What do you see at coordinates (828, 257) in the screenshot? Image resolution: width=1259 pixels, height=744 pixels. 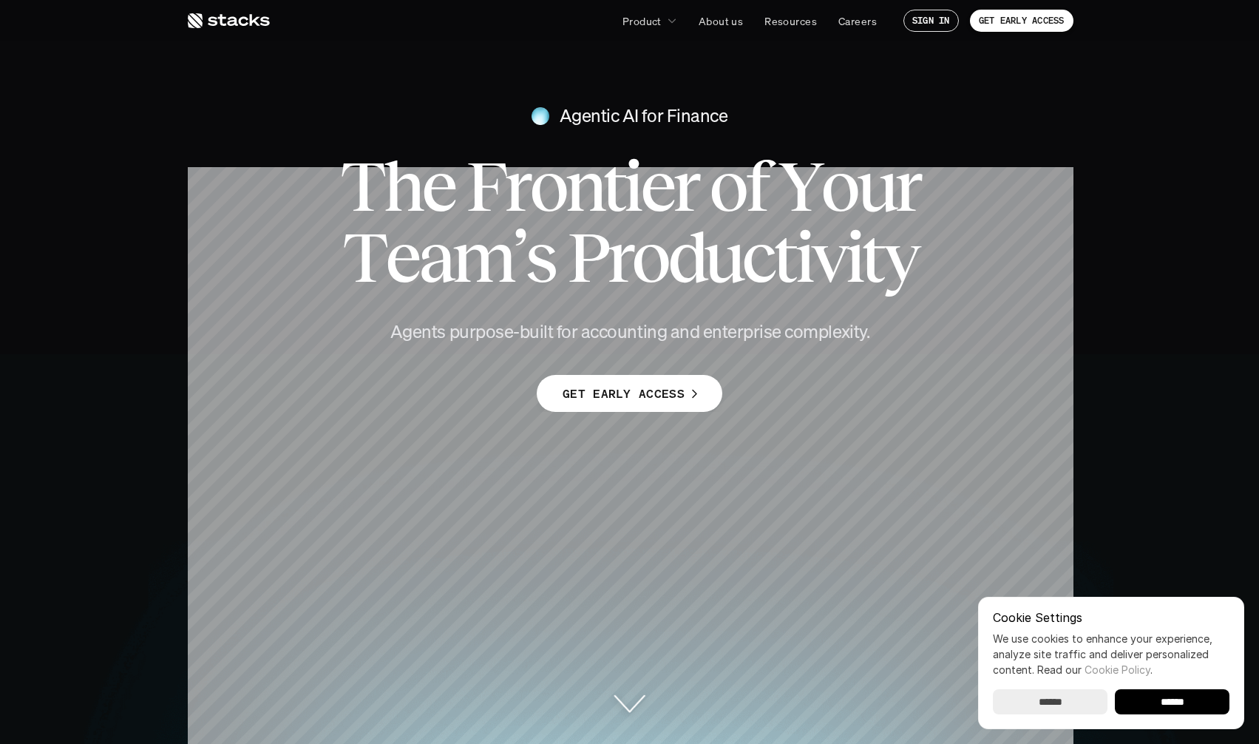 I see `span: v` at bounding box center [828, 257].